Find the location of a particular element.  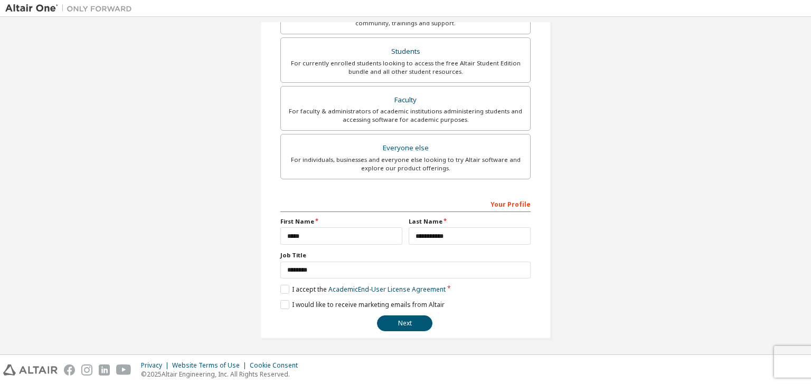

div: Your Profile is located at coordinates (406, 204).